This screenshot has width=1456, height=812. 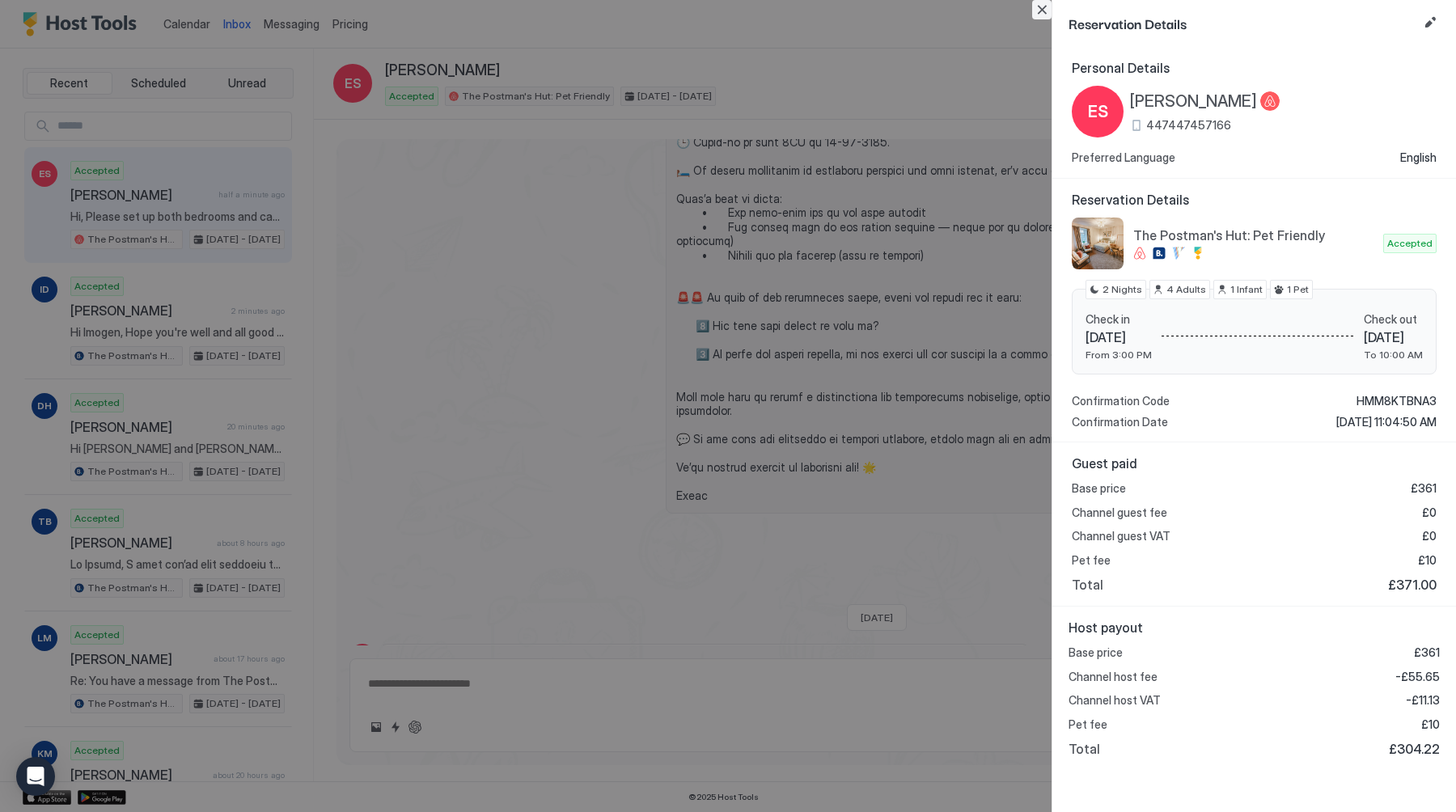 I want to click on span: From 3:00 PM, so click(x=1119, y=354).